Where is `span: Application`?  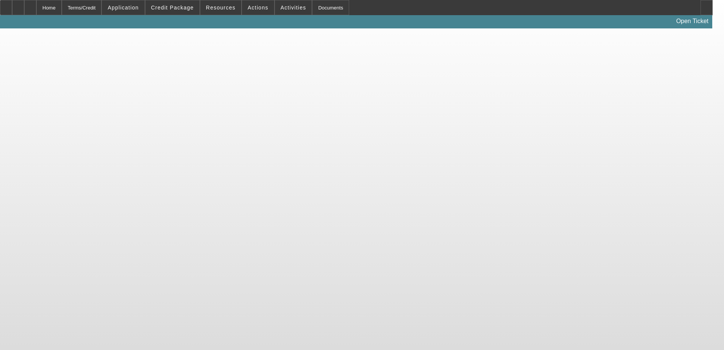
span: Application is located at coordinates (123, 8).